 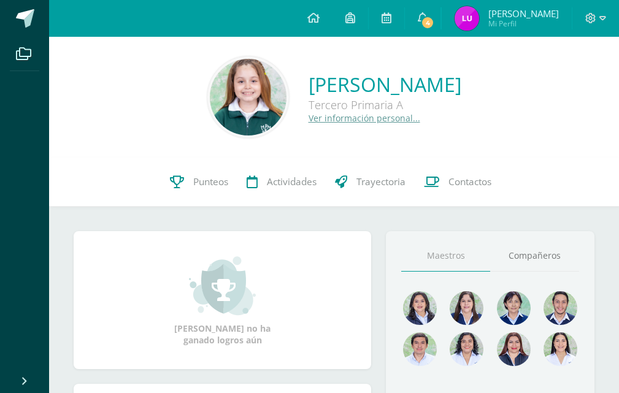 I want to click on span: Actividades, so click(x=291, y=182).